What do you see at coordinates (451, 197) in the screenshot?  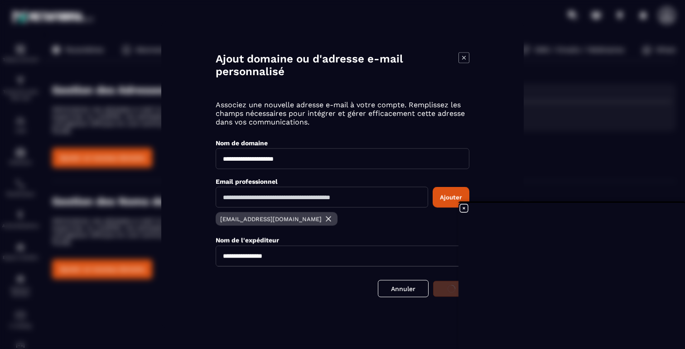 I see `button: Ajouter` at bounding box center [451, 197].